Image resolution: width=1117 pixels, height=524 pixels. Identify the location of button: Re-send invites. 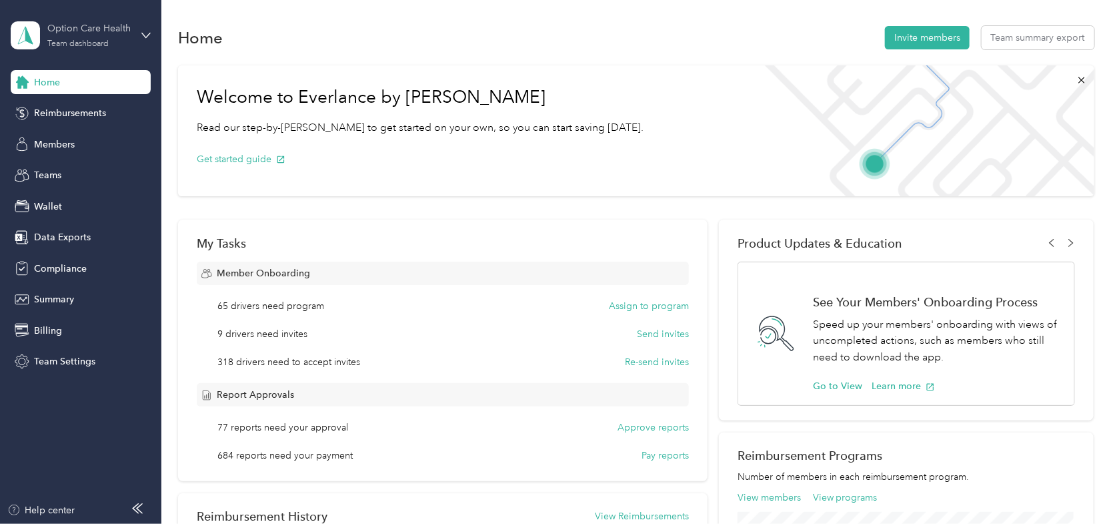
(657, 361).